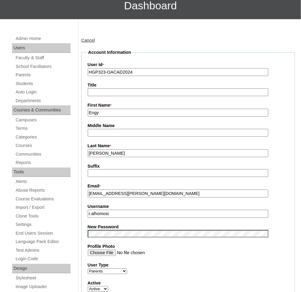 The height and width of the screenshot is (292, 301). What do you see at coordinates (43, 191) in the screenshot?
I see `a: Abuse Reports` at bounding box center [43, 191].